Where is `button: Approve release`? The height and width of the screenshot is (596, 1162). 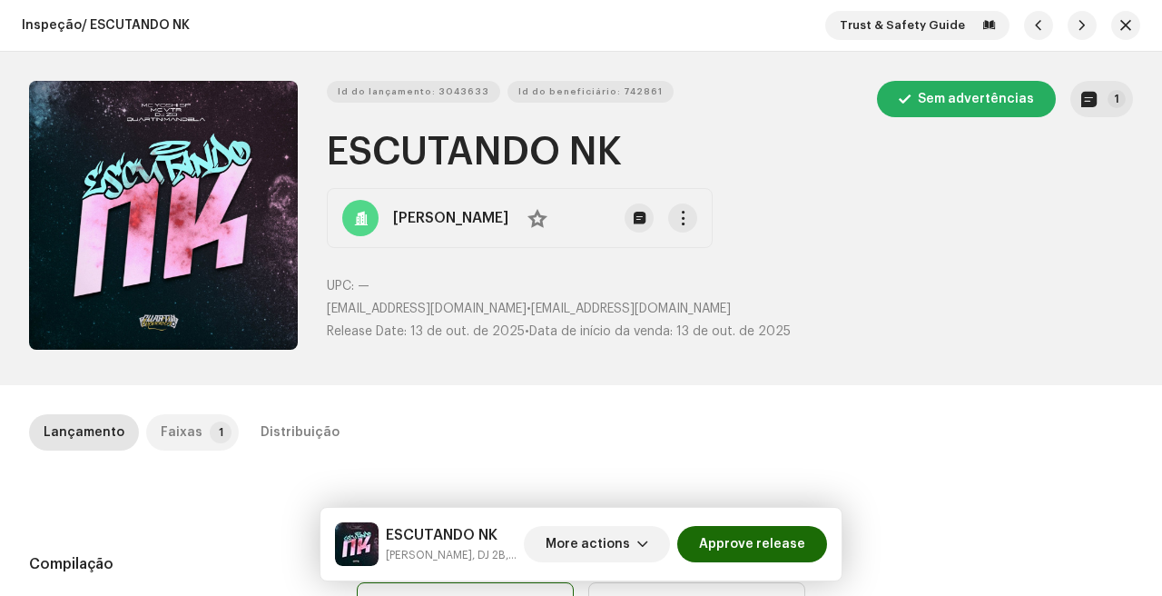
button: Approve release is located at coordinates (752, 544).